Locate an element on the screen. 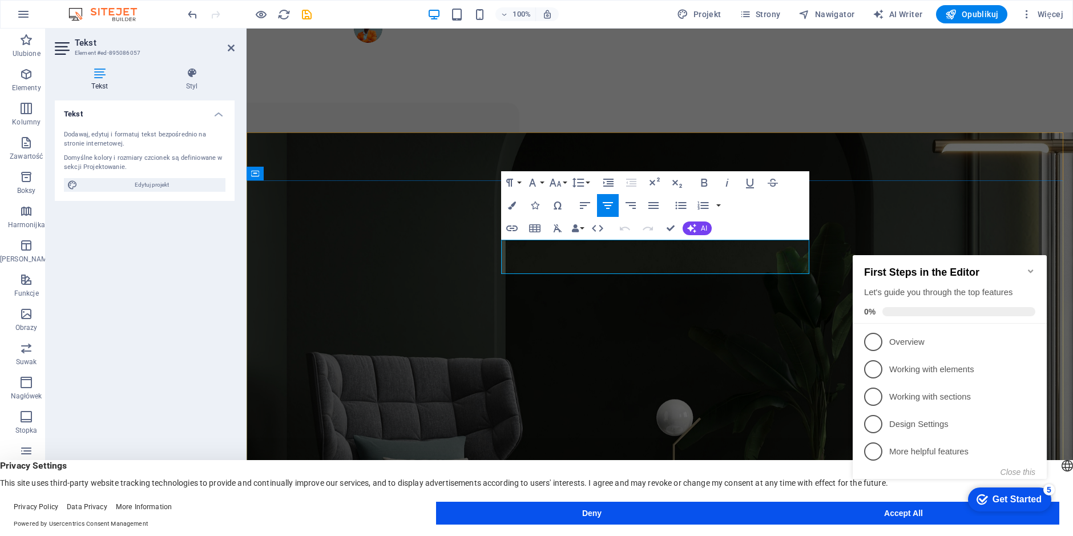 The width and height of the screenshot is (1073, 536). button: Colors is located at coordinates (512, 205).